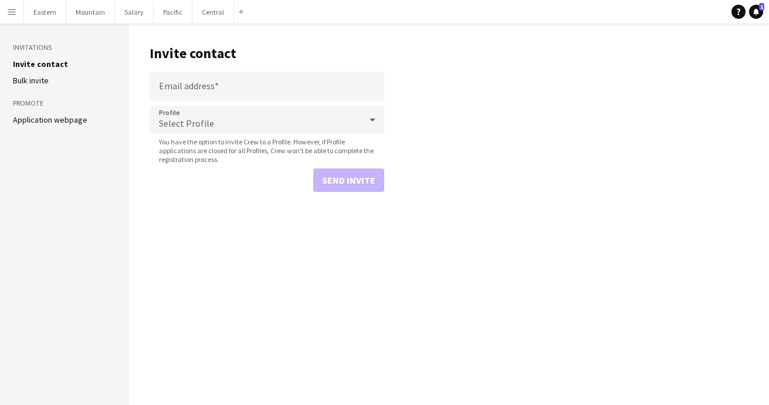 The height and width of the screenshot is (405, 769). What do you see at coordinates (213, 12) in the screenshot?
I see `button: Central` at bounding box center [213, 12].